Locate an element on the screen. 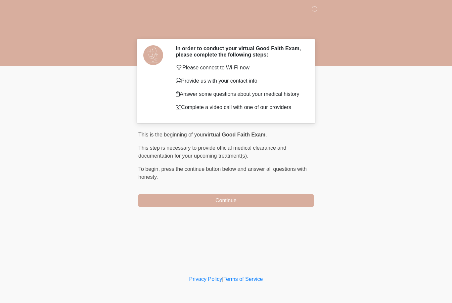  span: This step is necessary to provide official medical clearance and documentation for your upcoming ... is located at coordinates (212, 152).